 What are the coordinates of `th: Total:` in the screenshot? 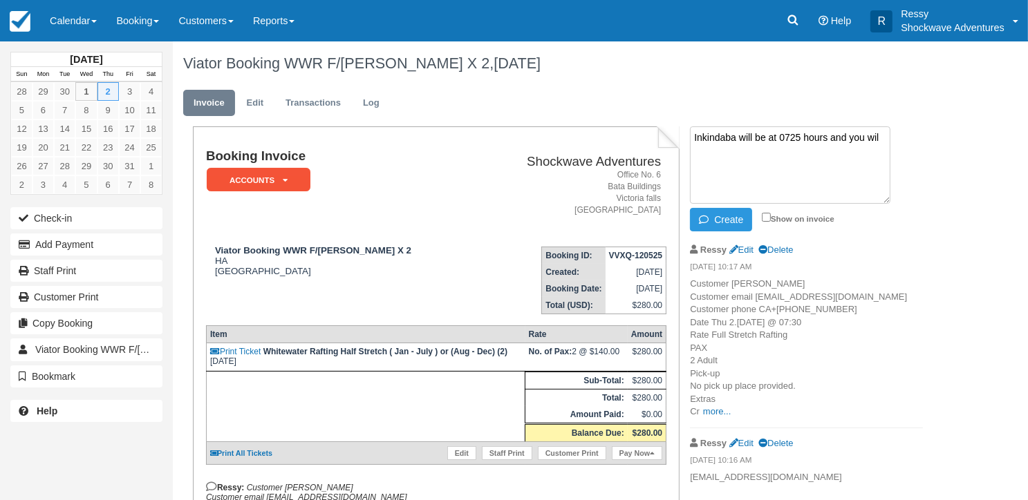 It's located at (576, 398).